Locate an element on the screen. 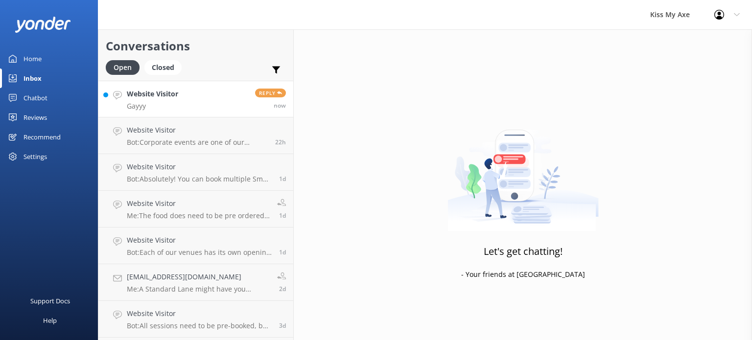 The width and height of the screenshot is (752, 340). p: Me: The food does need to be pre ordered atleast 48 hours prior by sending an email or adding it ... is located at coordinates (198, 216).